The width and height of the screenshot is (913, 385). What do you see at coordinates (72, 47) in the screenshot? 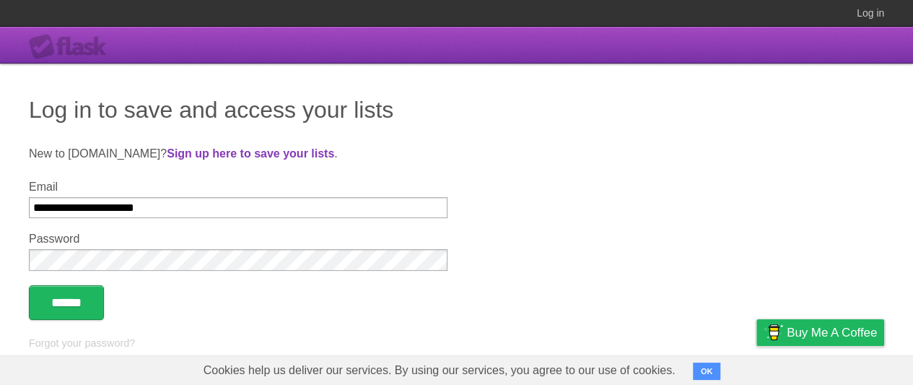
I see `div: Flask` at bounding box center [72, 47].